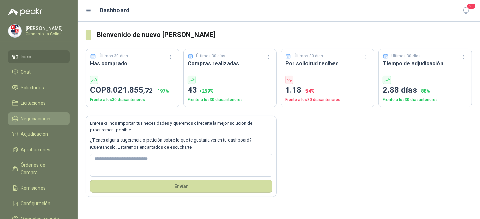 This screenshot has width=480, height=219. I want to click on span: Configuración, so click(36, 204).